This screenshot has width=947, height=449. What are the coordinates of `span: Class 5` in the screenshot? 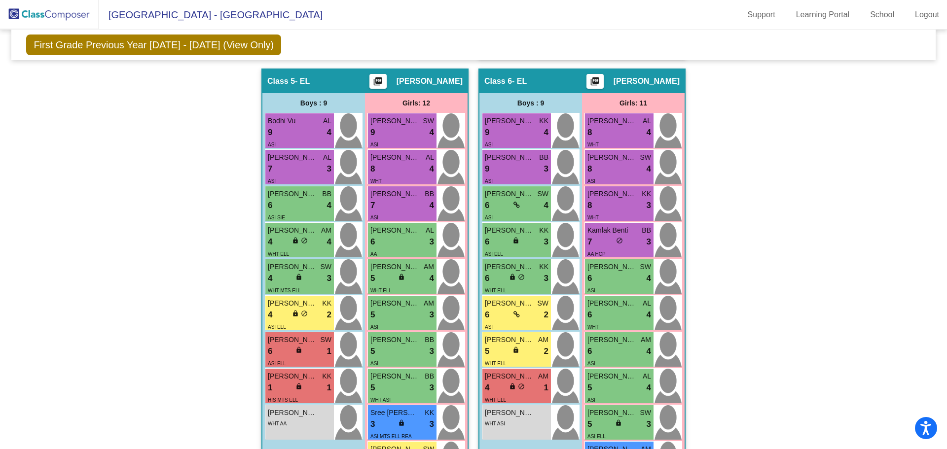 It's located at (281, 81).